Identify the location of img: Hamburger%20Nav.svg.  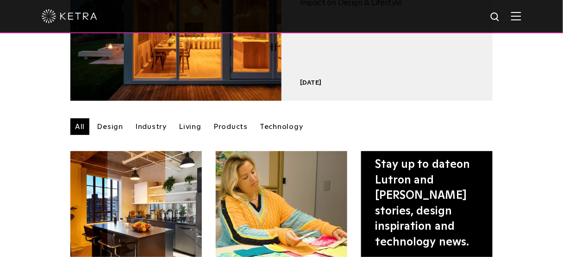
(516, 16).